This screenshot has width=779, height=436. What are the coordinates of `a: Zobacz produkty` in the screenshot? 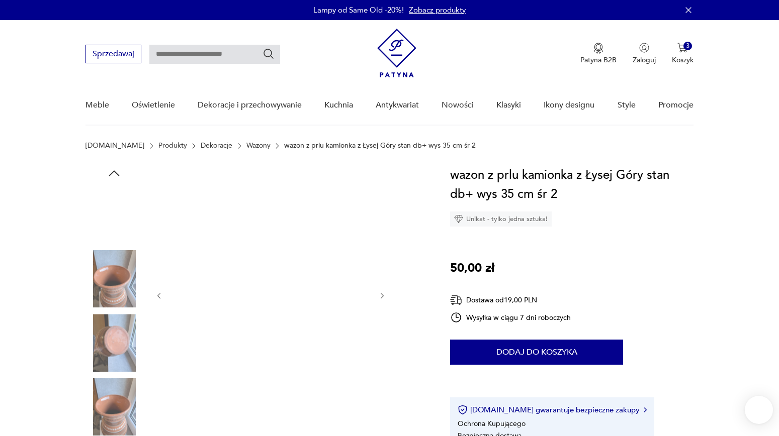 It's located at (437, 10).